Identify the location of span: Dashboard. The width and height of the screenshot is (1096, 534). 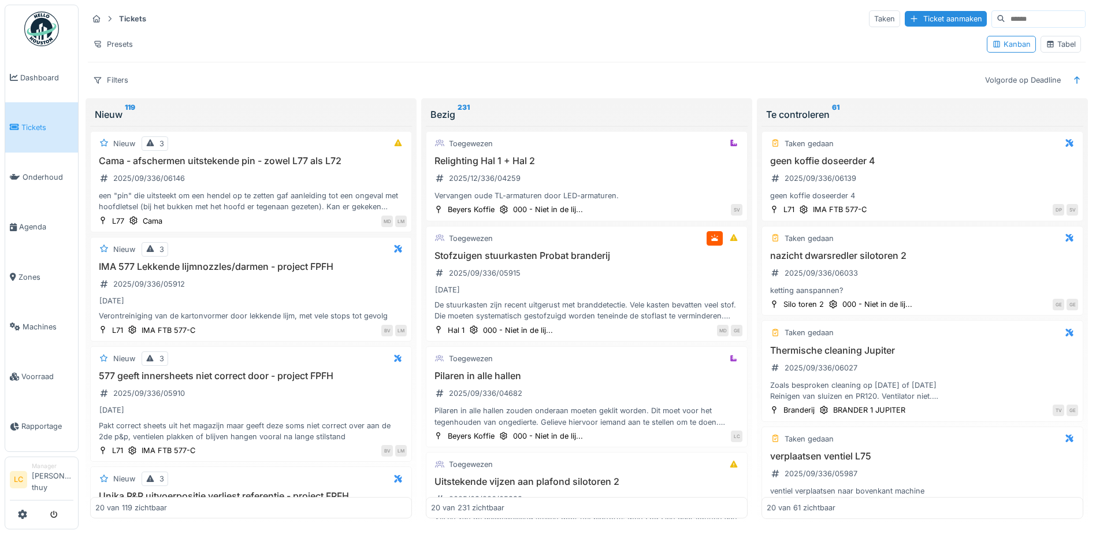
(47, 77).